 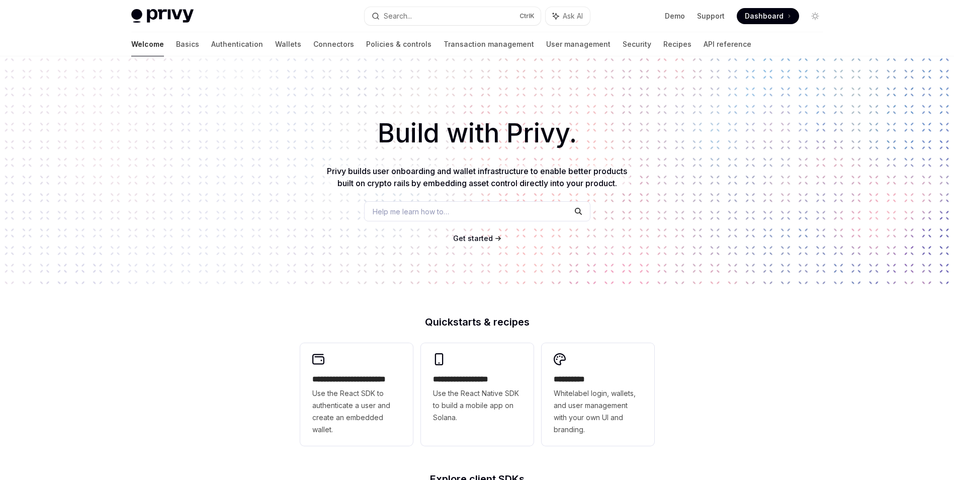 I want to click on div: Search..., so click(x=398, y=16).